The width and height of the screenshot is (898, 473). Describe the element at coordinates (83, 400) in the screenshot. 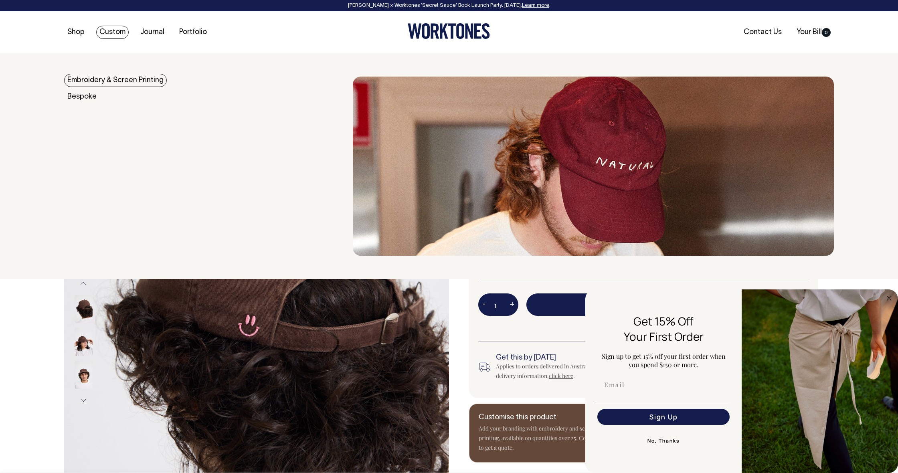

I see `button: Next` at that location.